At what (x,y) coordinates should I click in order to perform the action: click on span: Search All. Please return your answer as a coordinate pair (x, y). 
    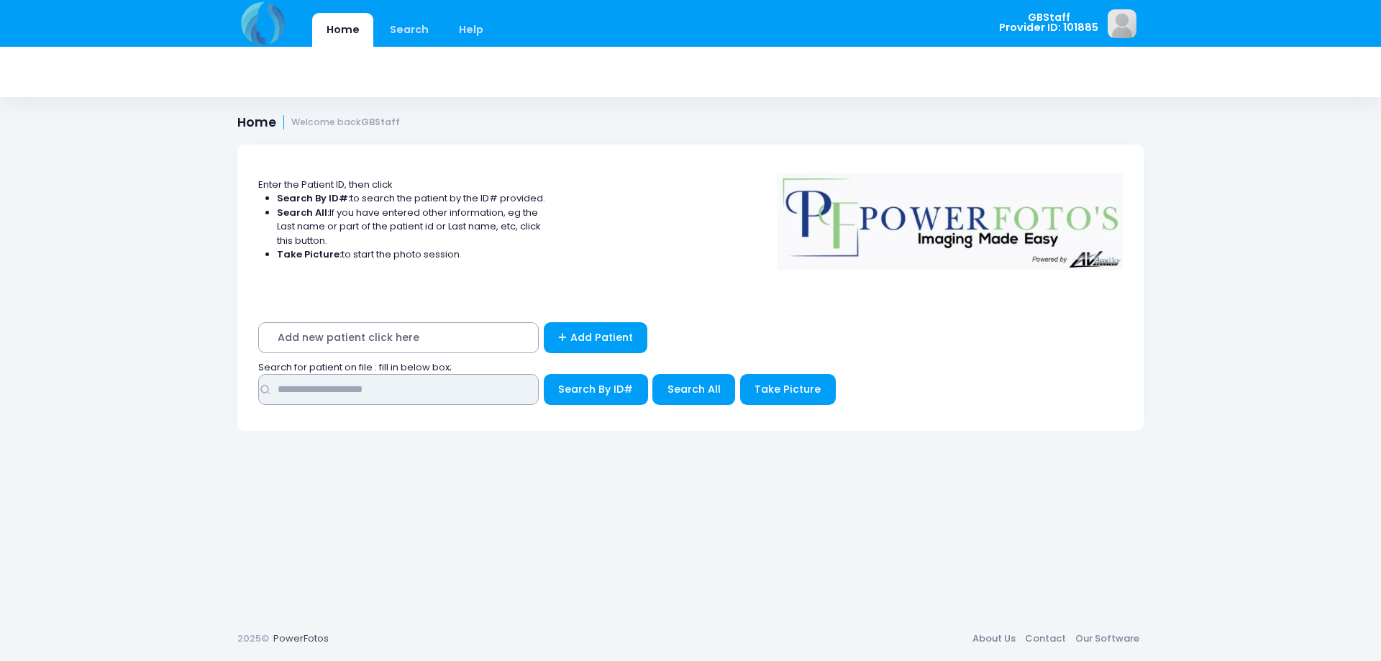
    Looking at the image, I should click on (694, 389).